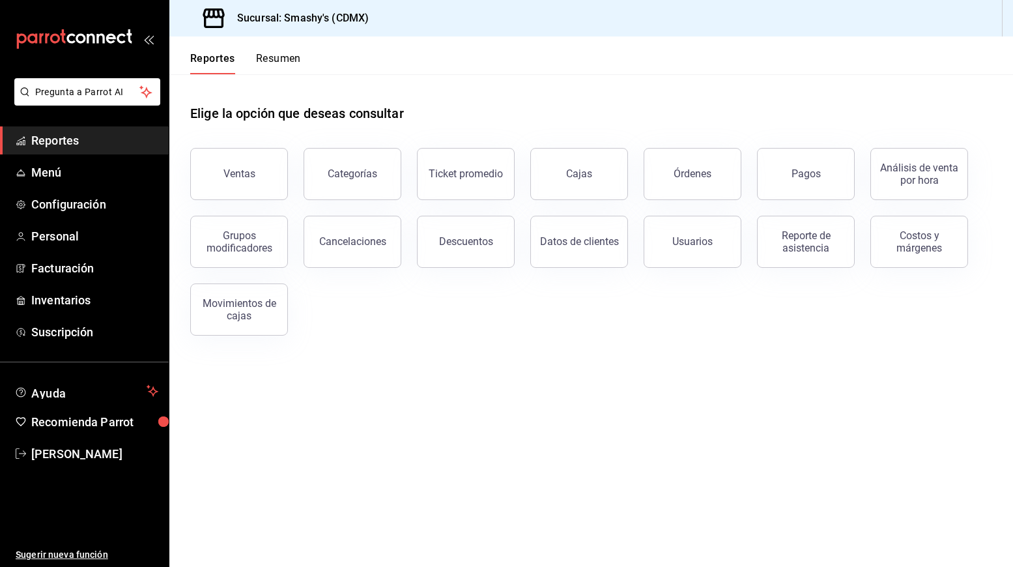 The height and width of the screenshot is (567, 1013). I want to click on button: Pregunta a Parrot AI, so click(87, 92).